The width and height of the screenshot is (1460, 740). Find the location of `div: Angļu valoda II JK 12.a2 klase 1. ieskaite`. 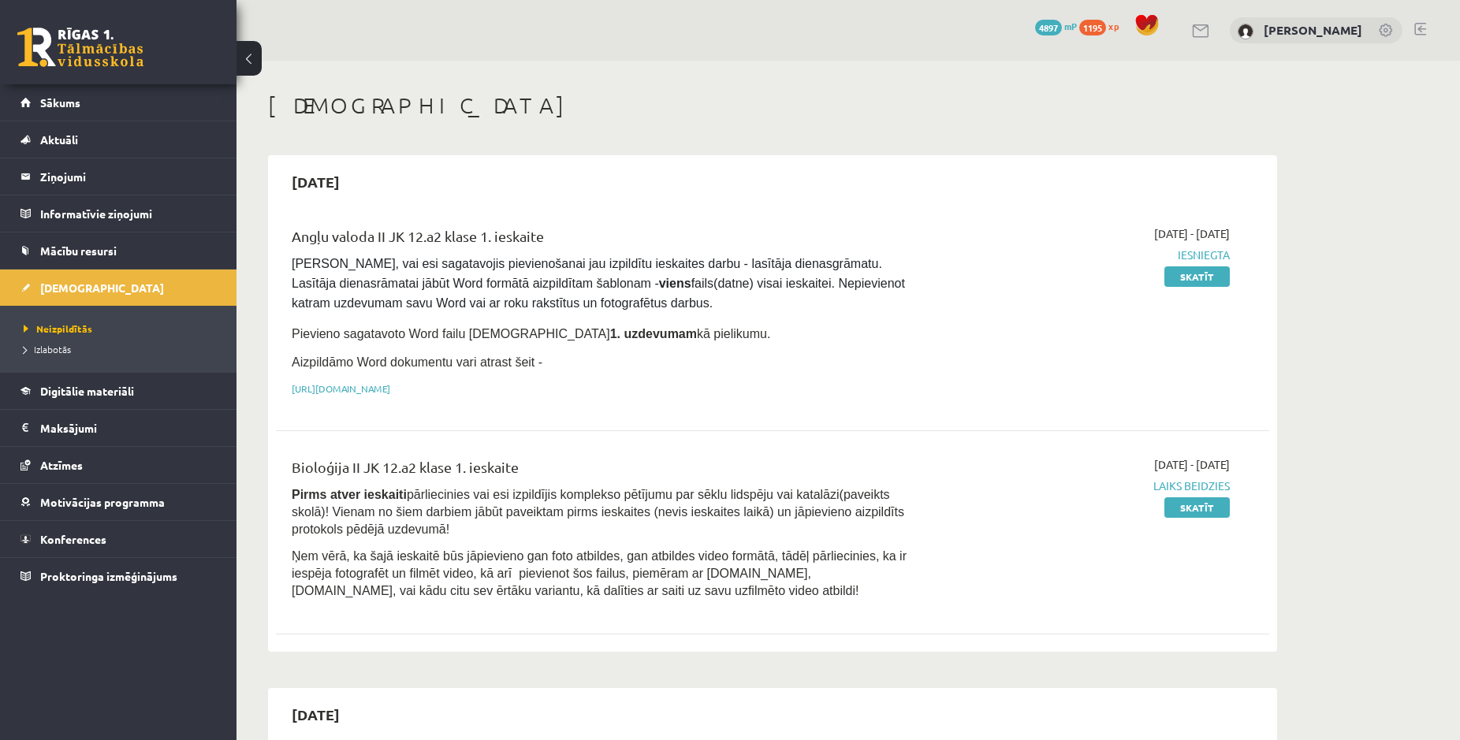

div: Angļu valoda II JK 12.a2 klase 1. ieskaite is located at coordinates (600, 240).